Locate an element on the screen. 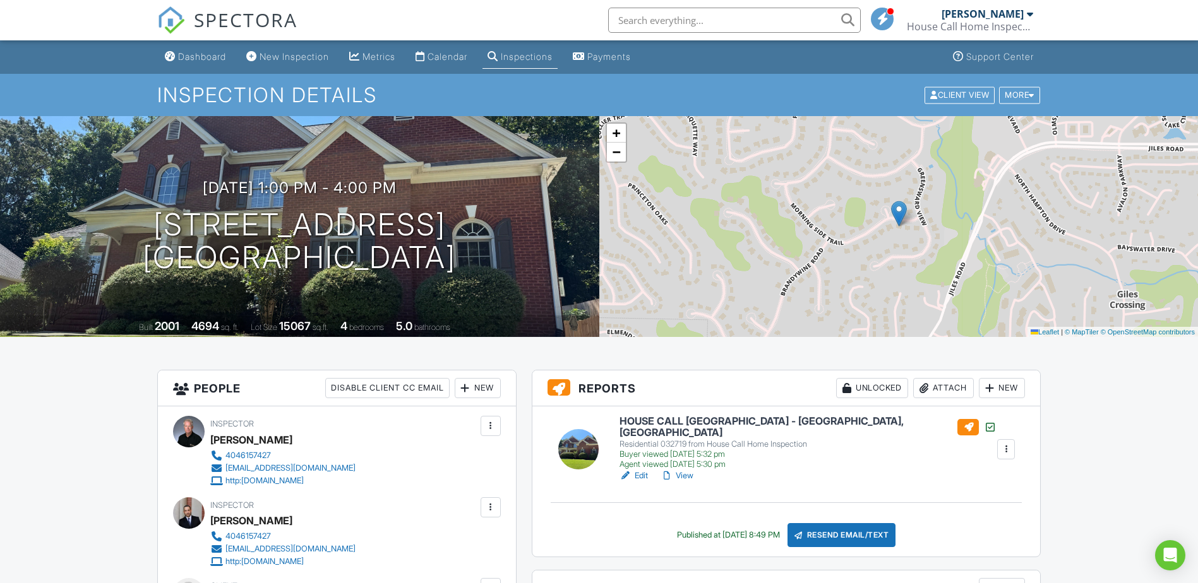  h1: Inspection Details is located at coordinates (599, 95).